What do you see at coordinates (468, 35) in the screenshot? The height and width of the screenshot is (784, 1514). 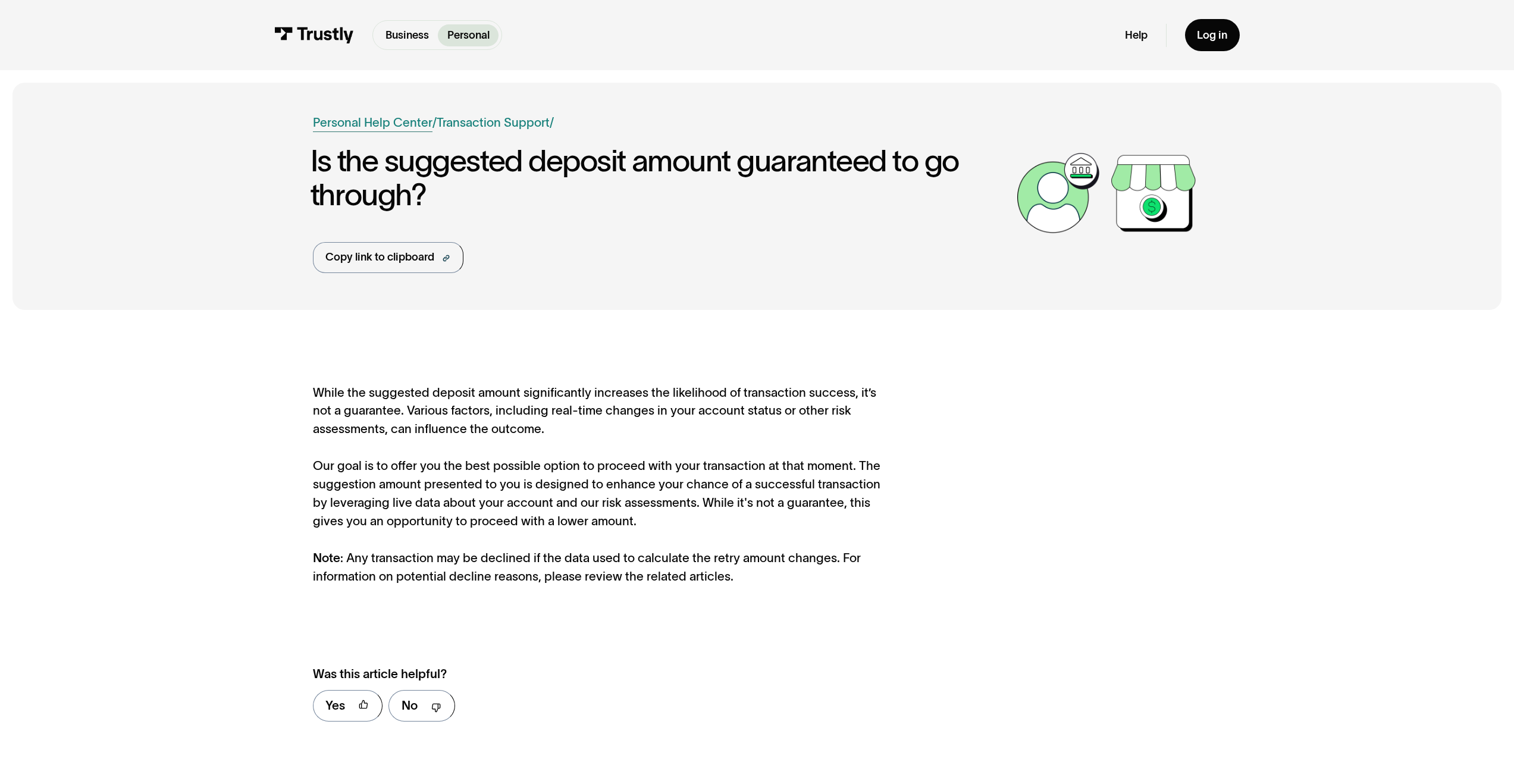 I see `p: Personal` at bounding box center [468, 35].